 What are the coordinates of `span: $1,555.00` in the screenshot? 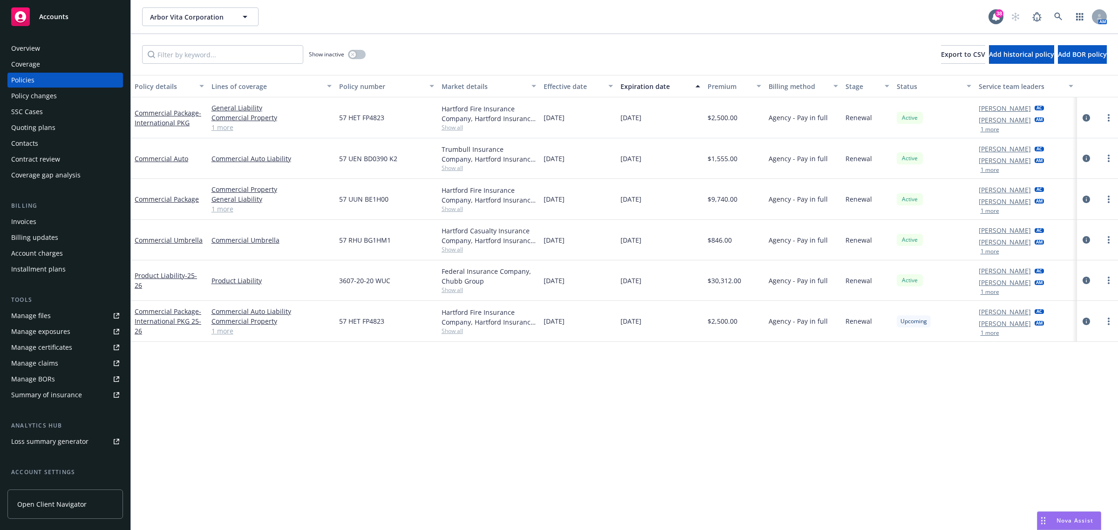 It's located at (723, 158).